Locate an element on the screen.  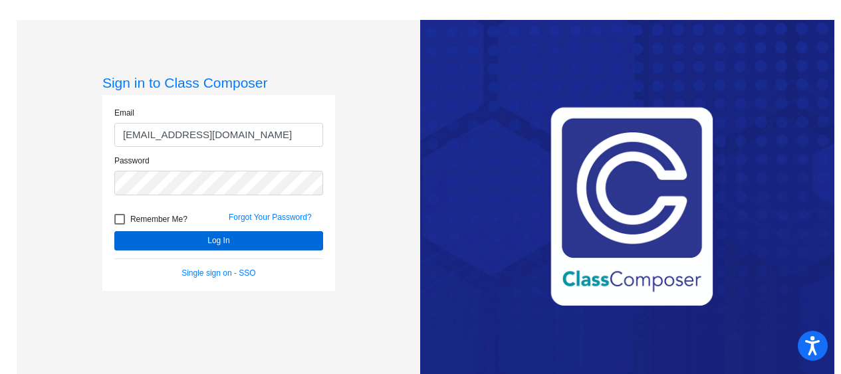
label: Password is located at coordinates (132, 161).